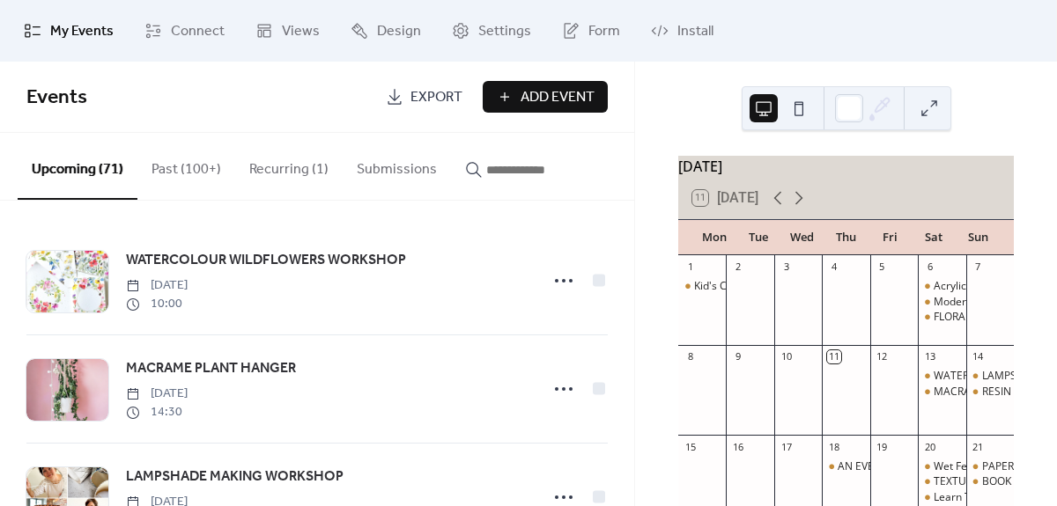 The height and width of the screenshot is (506, 1057). Describe the element at coordinates (833, 447) in the screenshot. I see `div: 18` at that location.